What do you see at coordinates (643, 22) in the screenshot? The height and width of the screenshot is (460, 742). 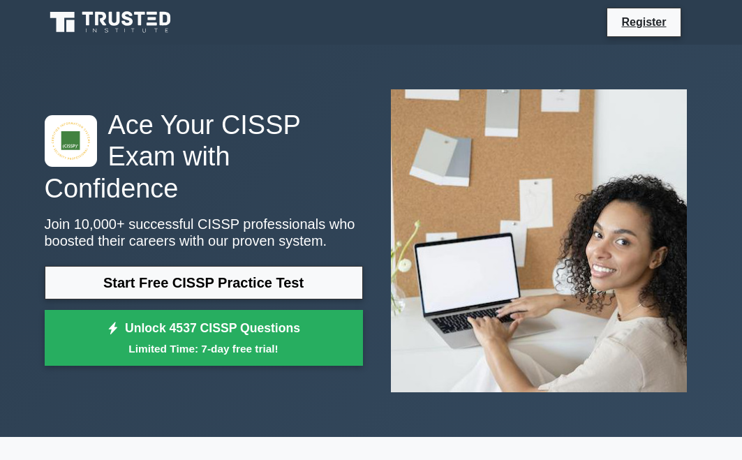 I see `a: Register` at bounding box center [643, 22].